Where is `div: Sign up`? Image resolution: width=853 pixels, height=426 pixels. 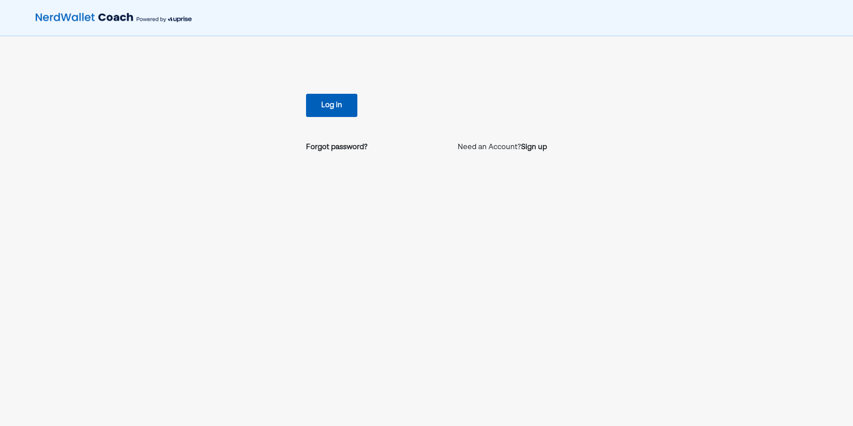 div: Sign up is located at coordinates (534, 147).